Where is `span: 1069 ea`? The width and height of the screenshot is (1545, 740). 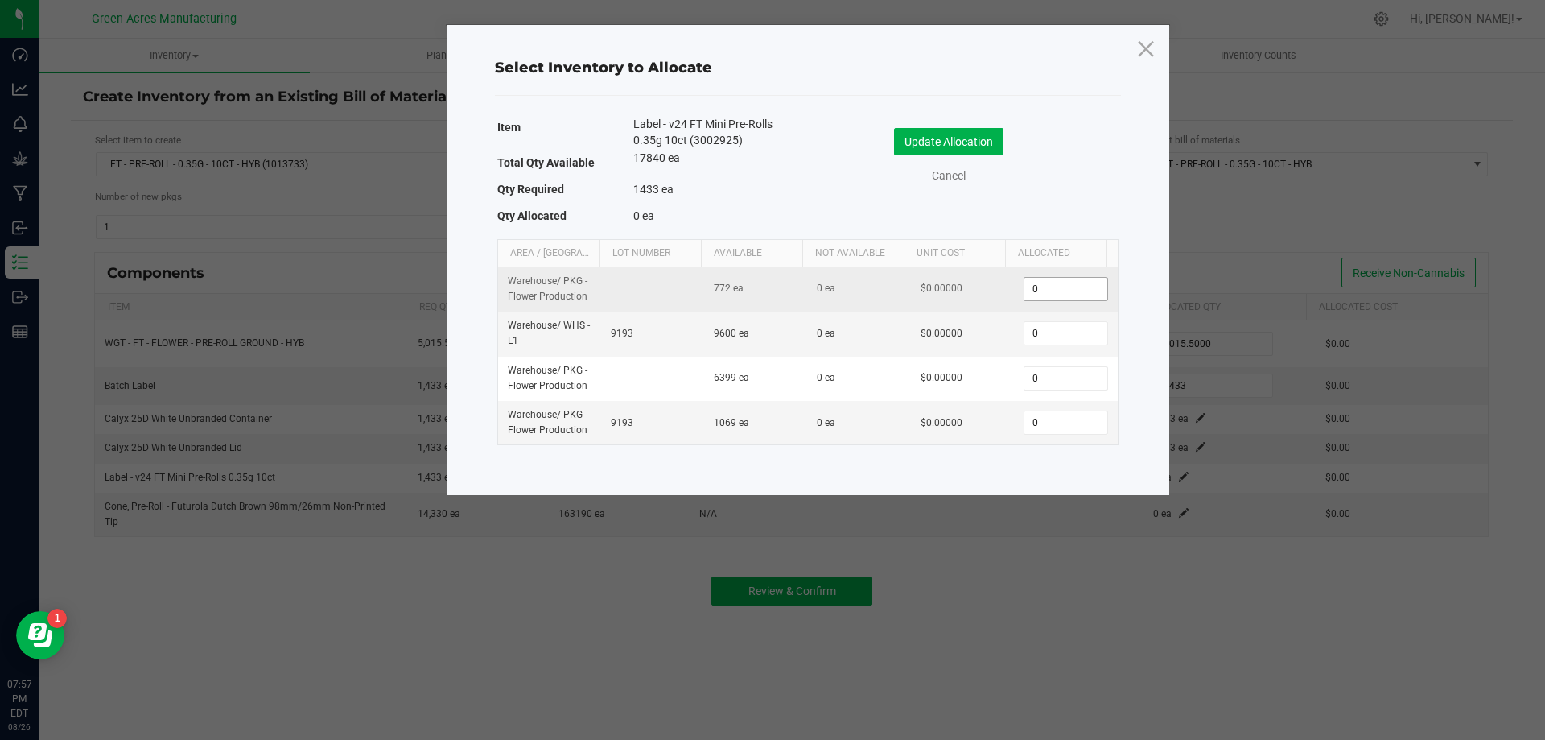 span: 1069 ea is located at coordinates (731, 422).